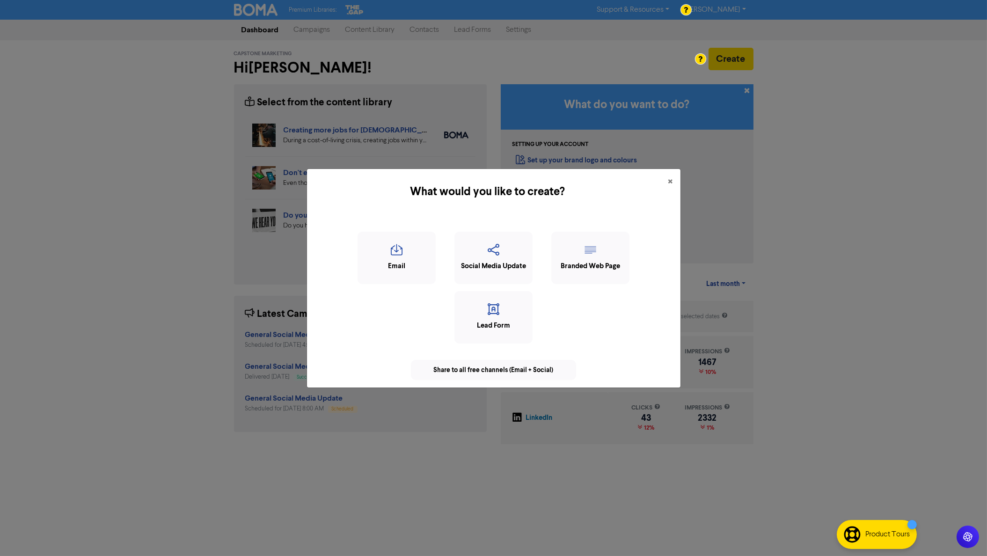 This screenshot has height=556, width=987. What do you see at coordinates (927, 505) in the screenshot?
I see `div: Chat Widget` at bounding box center [927, 505].